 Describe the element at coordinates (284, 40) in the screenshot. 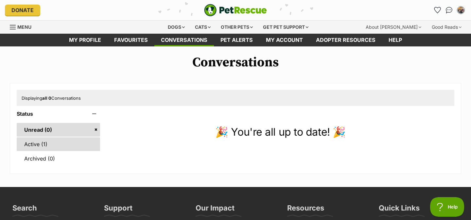

I see `a: My account` at that location.